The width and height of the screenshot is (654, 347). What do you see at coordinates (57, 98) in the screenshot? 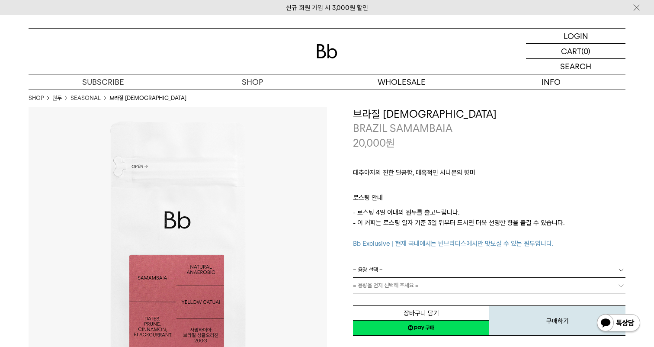
I see `a: 원두` at bounding box center [57, 98].